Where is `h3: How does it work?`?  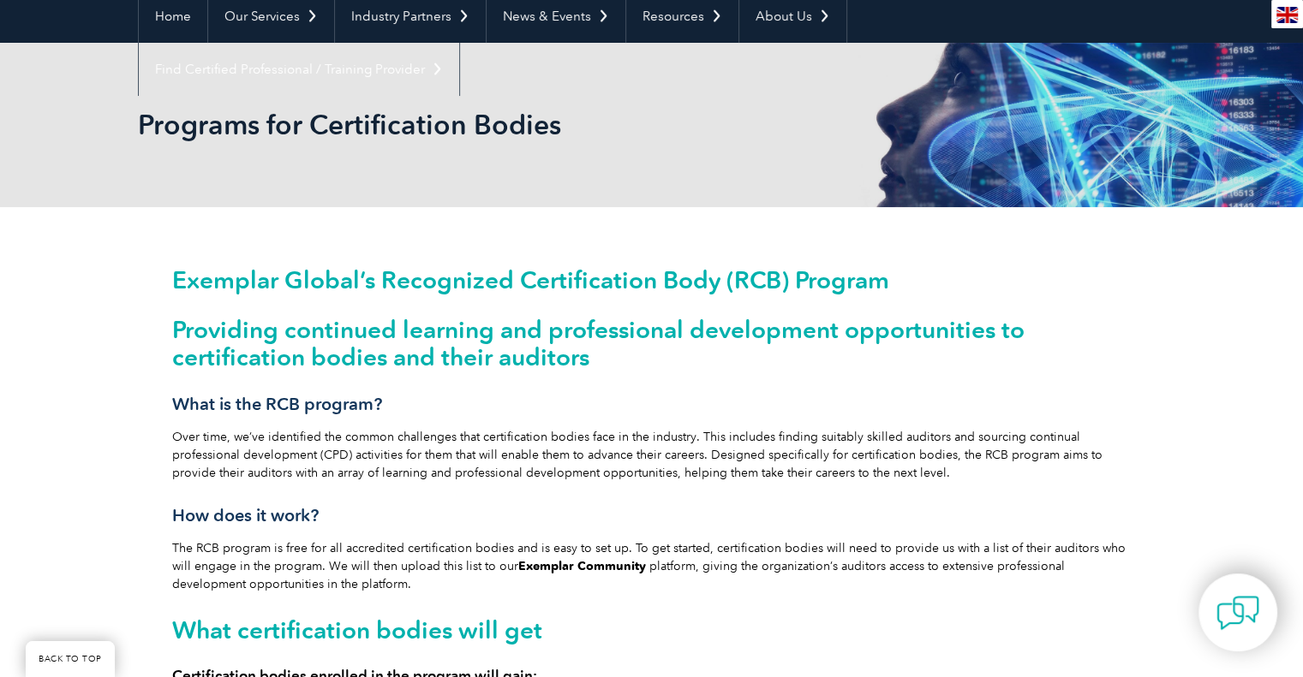 h3: How does it work? is located at coordinates (652, 516).